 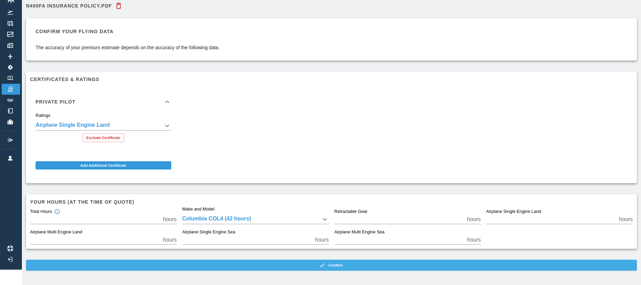 What do you see at coordinates (359, 233) in the screenshot?
I see `label: Airplane Multi Engine Sea` at bounding box center [359, 233].